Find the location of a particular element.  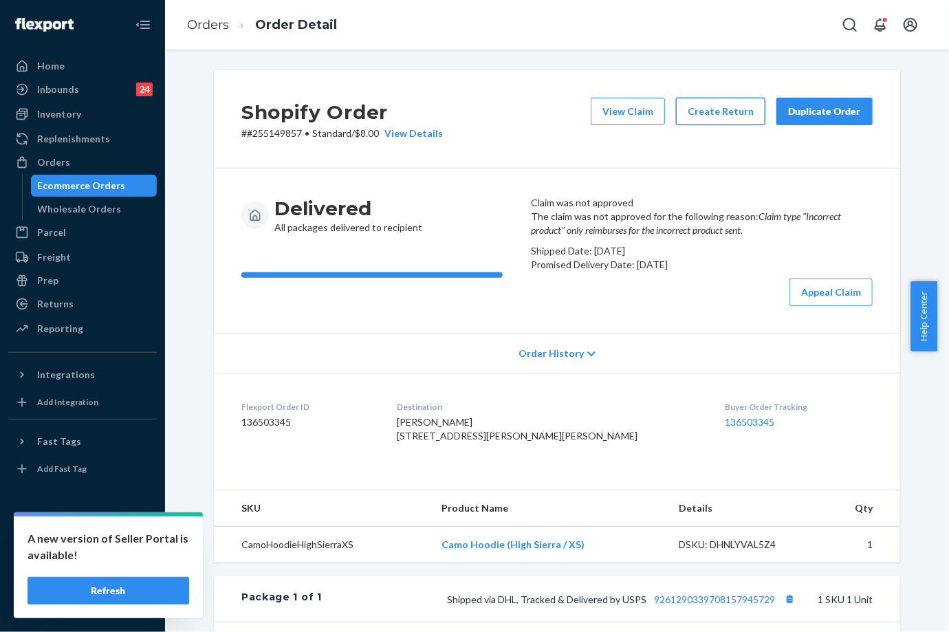

div: Add Integration is located at coordinates (67, 402).